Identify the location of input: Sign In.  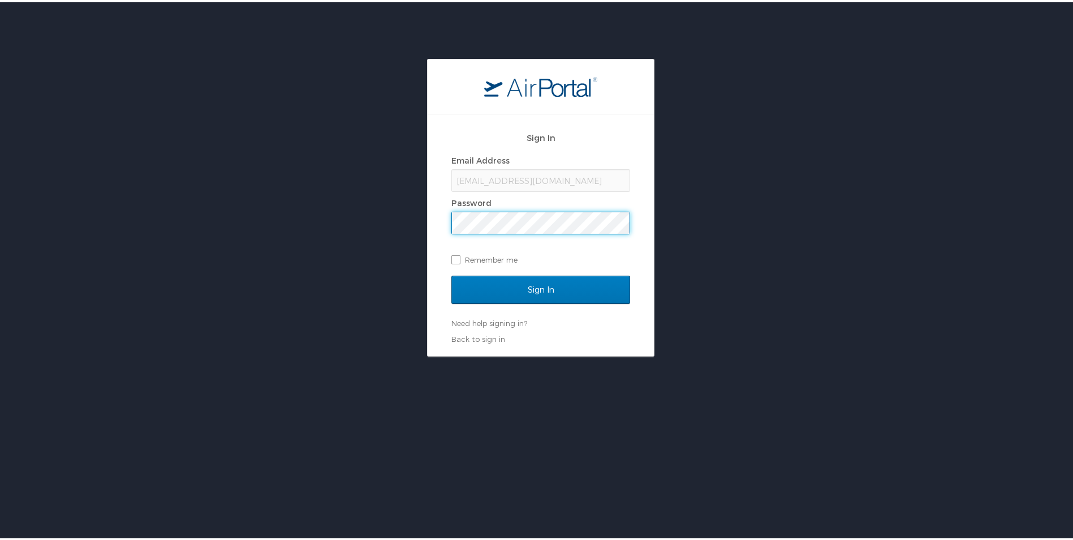
(541, 287).